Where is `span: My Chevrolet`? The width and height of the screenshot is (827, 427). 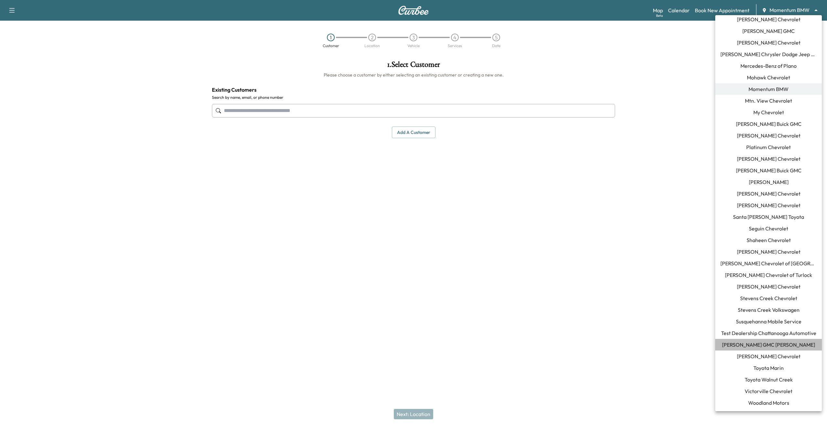
span: My Chevrolet is located at coordinates (768, 112).